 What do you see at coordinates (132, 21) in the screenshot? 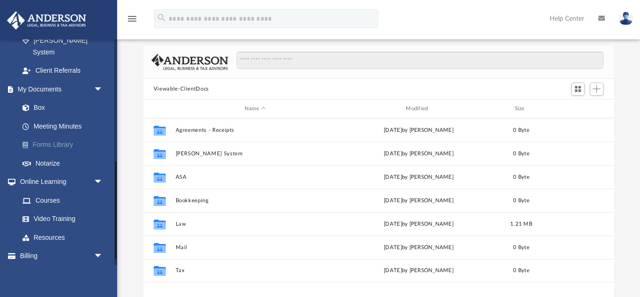
I see `a: menu` at bounding box center [132, 21].